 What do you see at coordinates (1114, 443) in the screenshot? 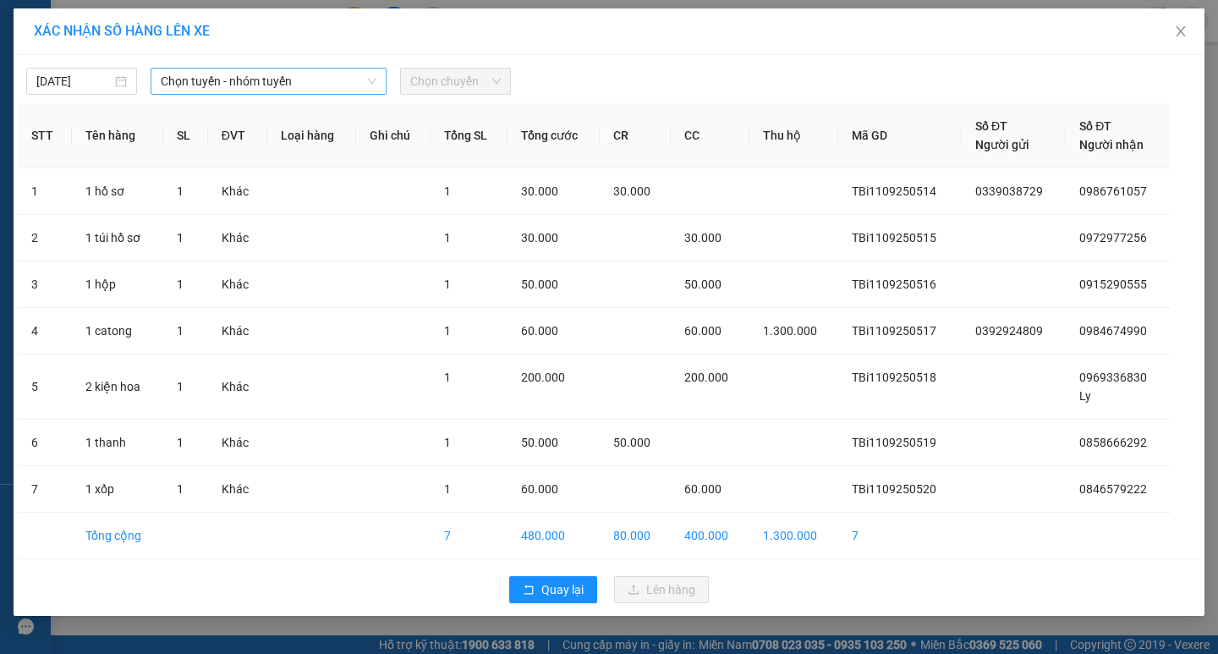
I see `span: 0858666292` at bounding box center [1114, 443].